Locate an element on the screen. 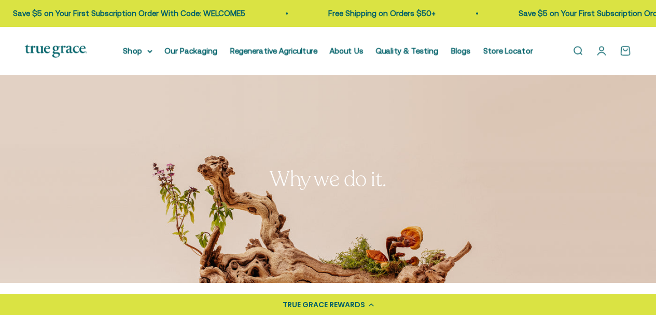 The width and height of the screenshot is (656, 315). a: Store Locator is located at coordinates (508, 50).